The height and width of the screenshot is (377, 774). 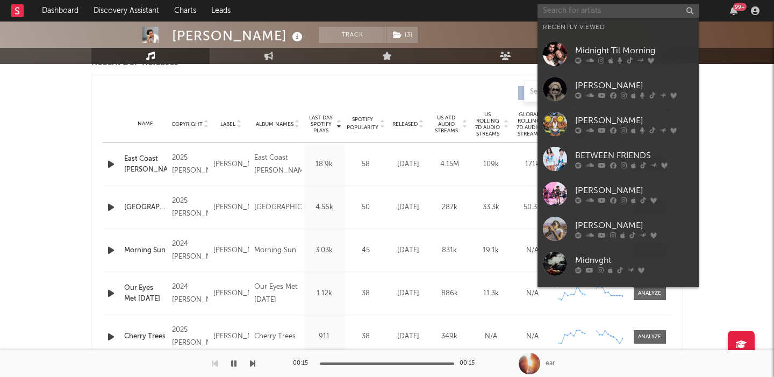 I want to click on span: Album Names, so click(x=275, y=124).